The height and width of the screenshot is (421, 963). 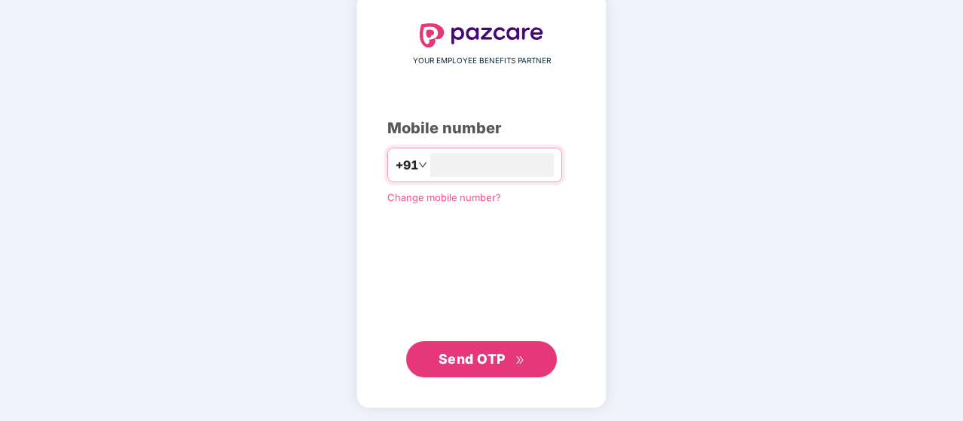 I want to click on span: Send OTP, so click(x=472, y=359).